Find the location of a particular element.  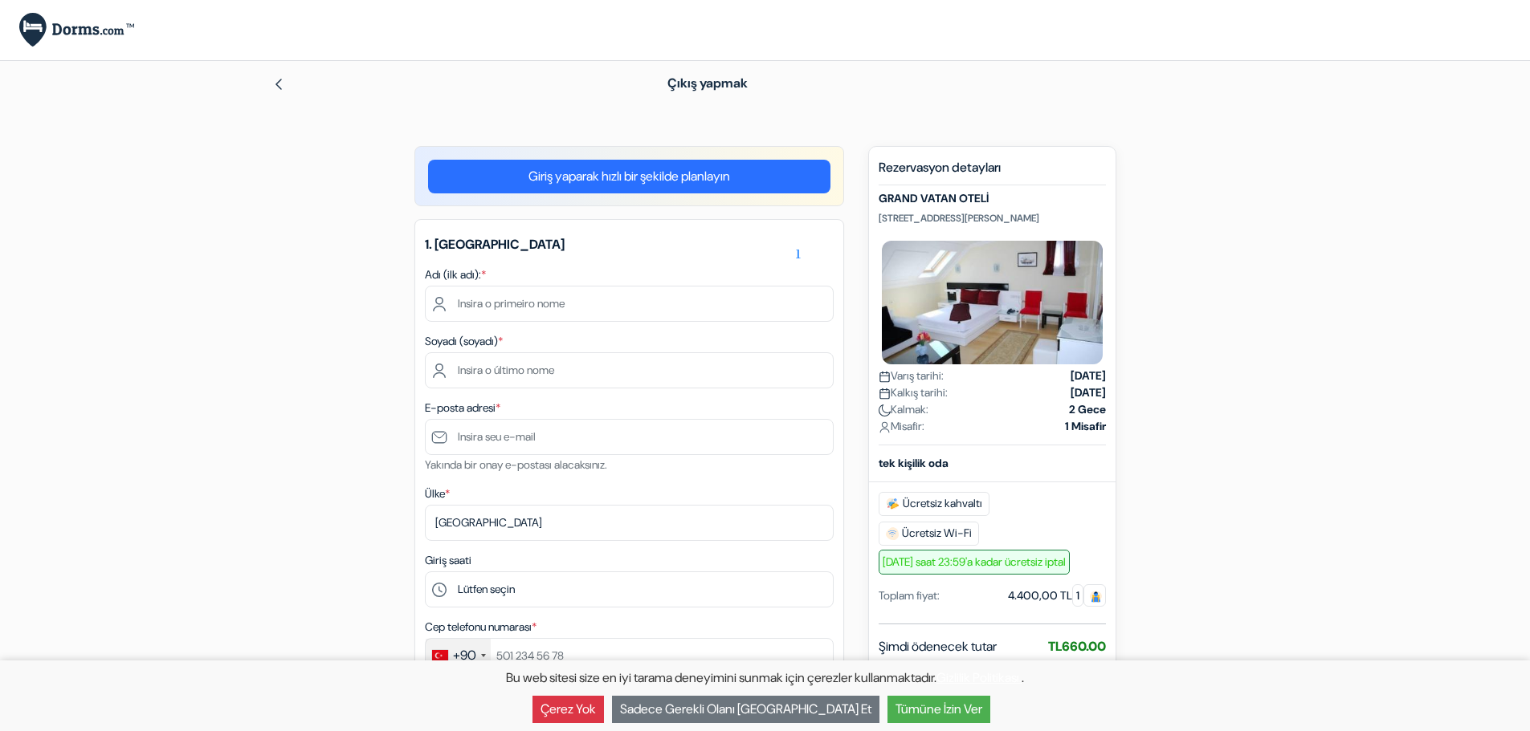

span: Pagável à propriedade is located at coordinates (932, 668).